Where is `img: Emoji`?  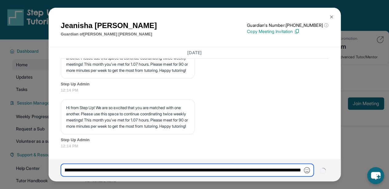
img: Emoji is located at coordinates (307, 170).